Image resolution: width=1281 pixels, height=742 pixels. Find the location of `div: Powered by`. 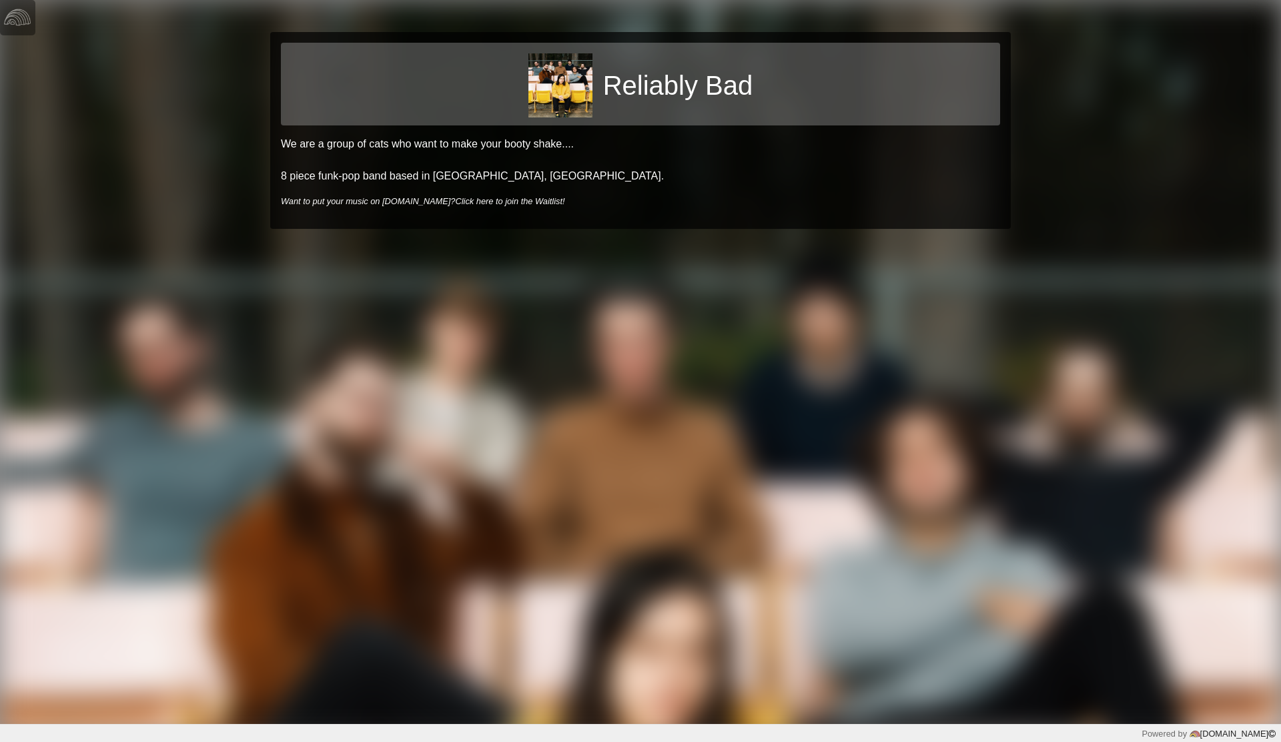

div: Powered by is located at coordinates (1208, 733).